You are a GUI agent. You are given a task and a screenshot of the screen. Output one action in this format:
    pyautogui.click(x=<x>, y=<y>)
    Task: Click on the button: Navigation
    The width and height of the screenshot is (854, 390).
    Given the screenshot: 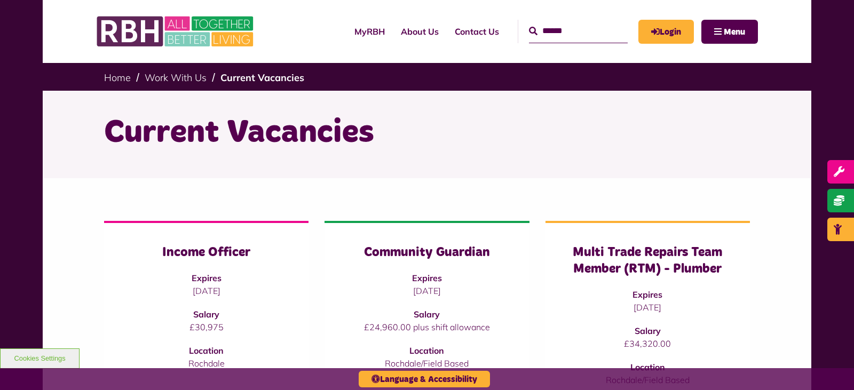 What is the action you would take?
    pyautogui.click(x=730, y=32)
    